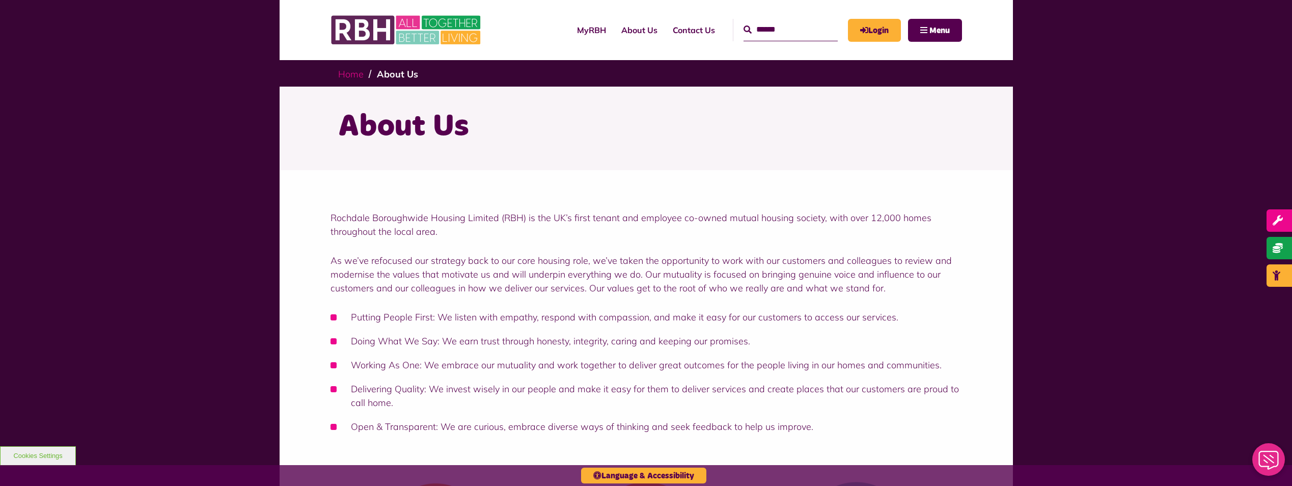 The height and width of the screenshot is (486, 1292). Describe the element at coordinates (646, 127) in the screenshot. I see `h1: About Us` at that location.